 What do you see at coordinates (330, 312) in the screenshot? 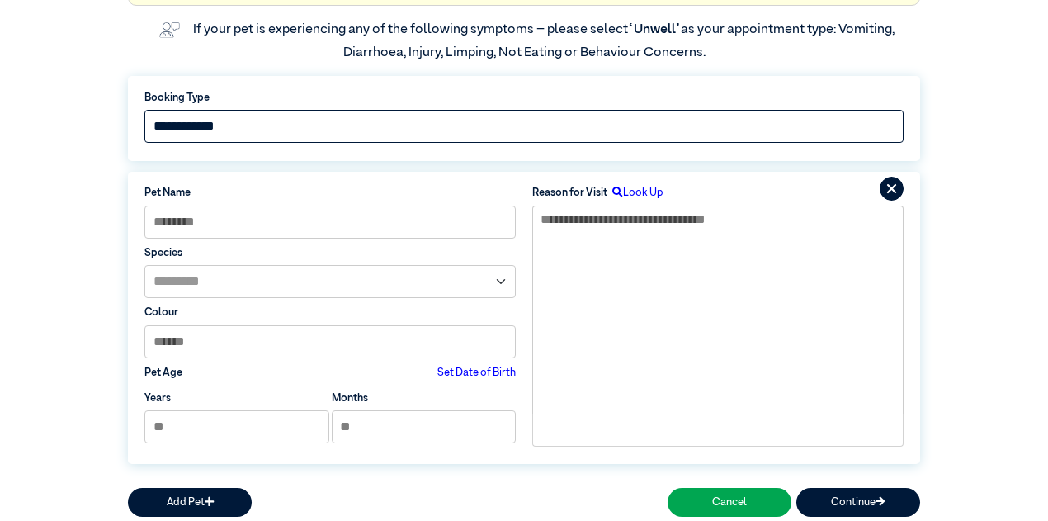
I see `label: Colour` at bounding box center [330, 312].